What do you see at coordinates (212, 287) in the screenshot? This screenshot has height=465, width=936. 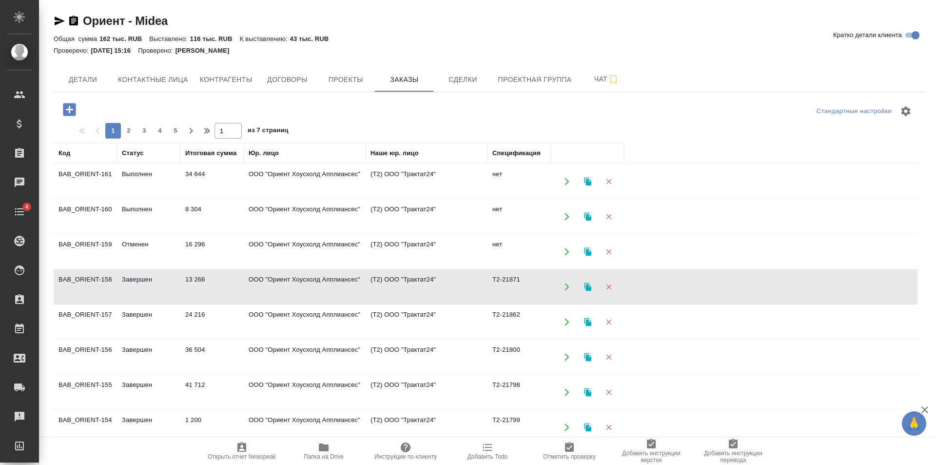 I see `td: 13 266` at bounding box center [212, 287].